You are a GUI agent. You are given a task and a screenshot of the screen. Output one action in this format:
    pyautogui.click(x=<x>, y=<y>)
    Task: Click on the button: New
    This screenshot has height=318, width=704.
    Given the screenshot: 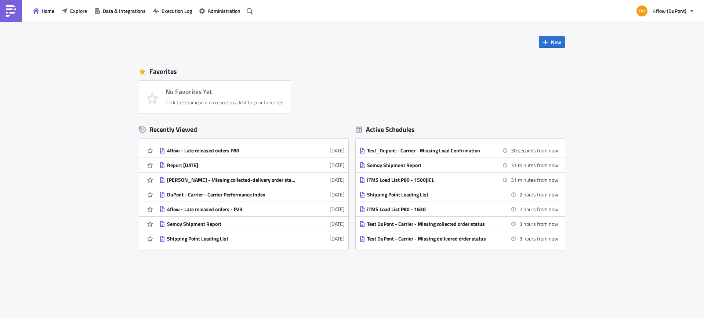 What is the action you would take?
    pyautogui.click(x=551, y=42)
    